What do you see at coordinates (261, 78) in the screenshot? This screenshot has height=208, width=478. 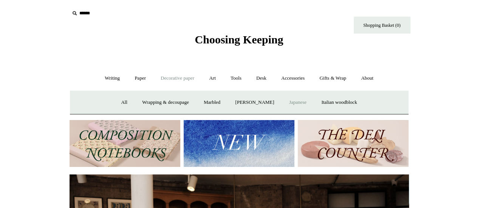 I see `a: Desk` at bounding box center [261, 78].